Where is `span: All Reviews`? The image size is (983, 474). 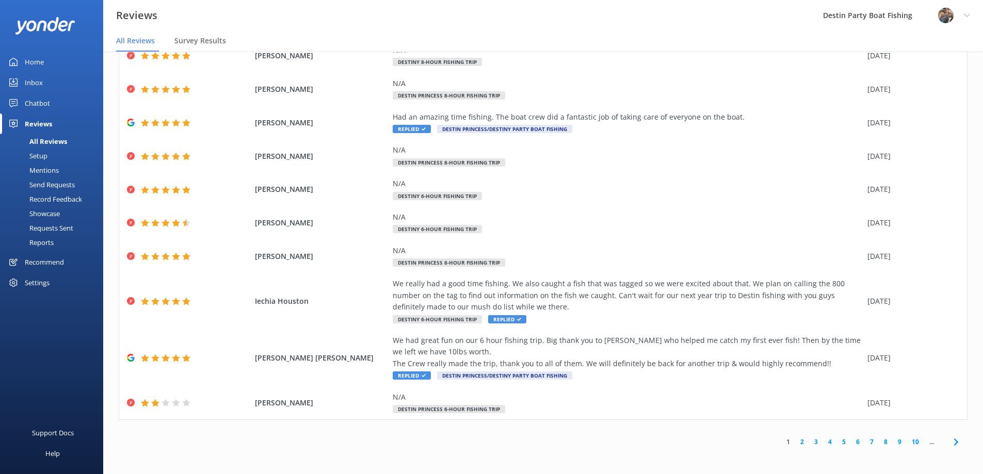
span: All Reviews is located at coordinates (135, 41).